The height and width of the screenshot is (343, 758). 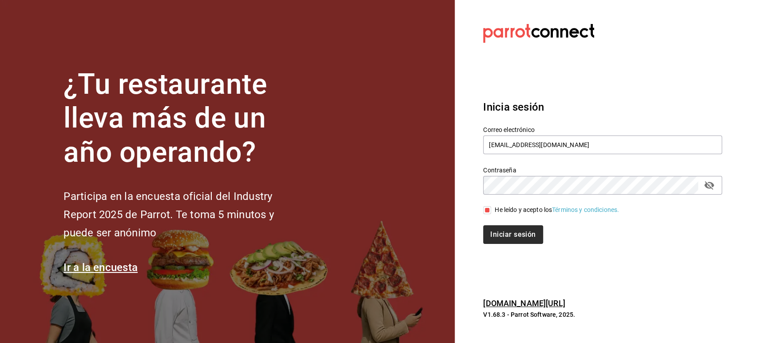 What do you see at coordinates (602, 314) in the screenshot?
I see `p: V1.68.3 - Parrot Software, 2025.` at bounding box center [602, 314].